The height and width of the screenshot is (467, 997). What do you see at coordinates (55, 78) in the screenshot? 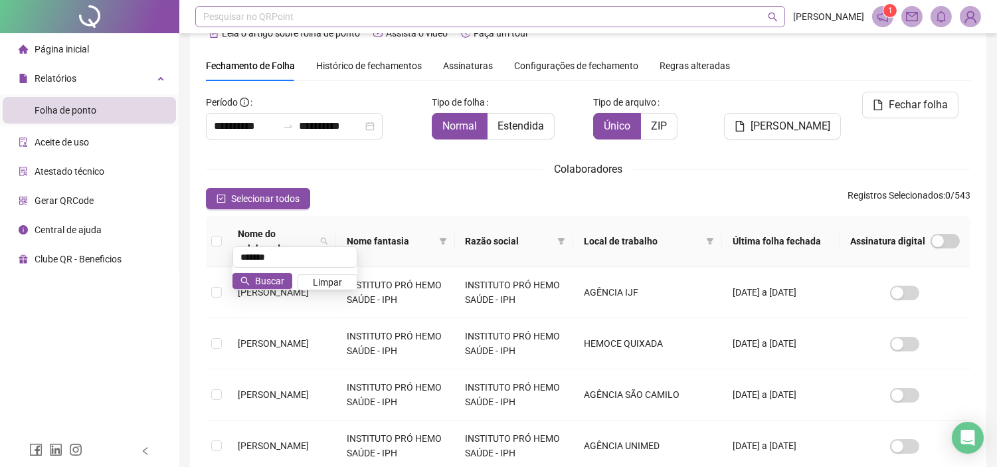
I see `span: Relatórios` at bounding box center [55, 78].